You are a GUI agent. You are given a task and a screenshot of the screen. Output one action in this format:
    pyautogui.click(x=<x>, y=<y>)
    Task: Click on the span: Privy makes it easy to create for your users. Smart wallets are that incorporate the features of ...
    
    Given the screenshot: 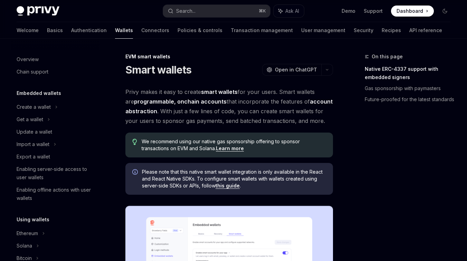 What is the action you would take?
    pyautogui.click(x=229, y=106)
    